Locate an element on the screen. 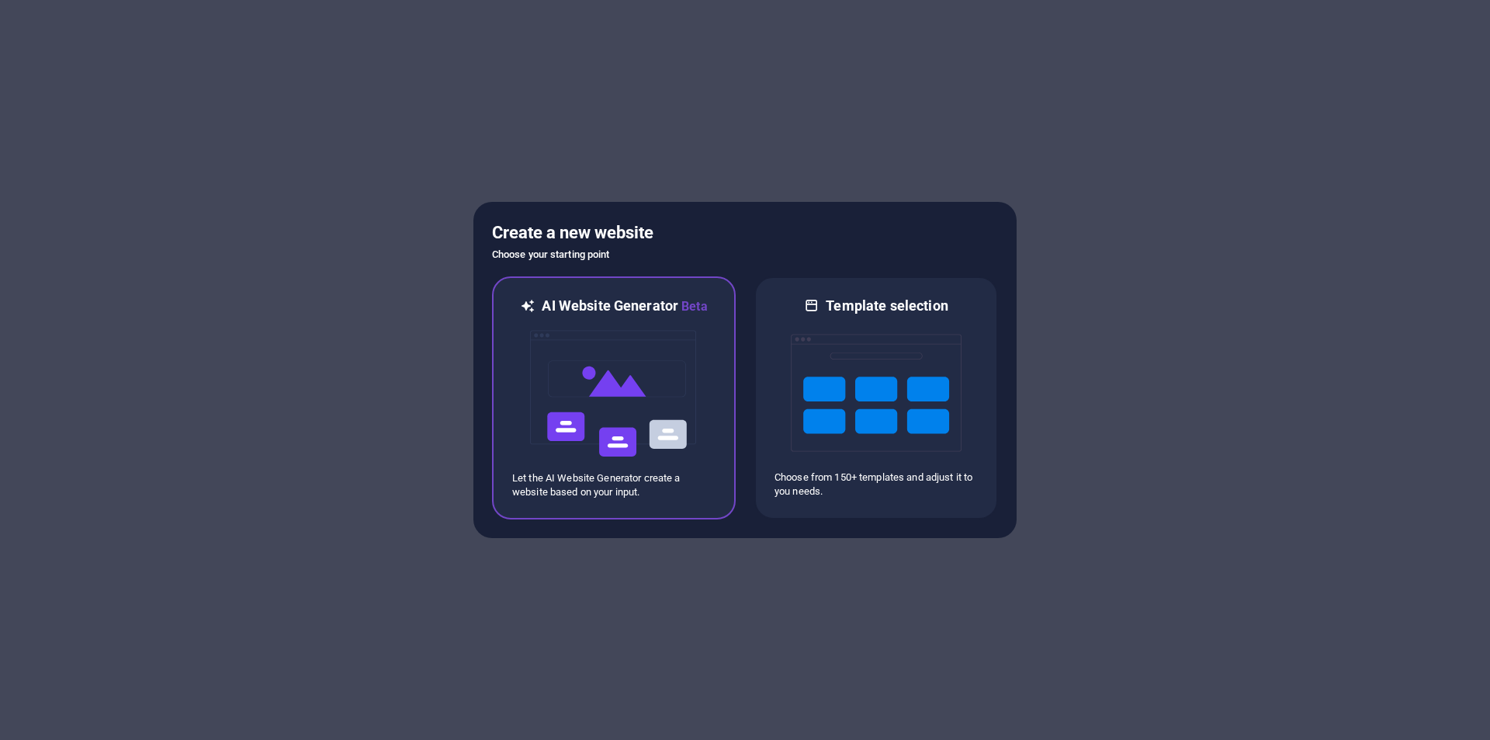 The height and width of the screenshot is (740, 1490). div: Template selectionChoose from 150+ templates and adjust it to you needs. is located at coordinates (876, 397).